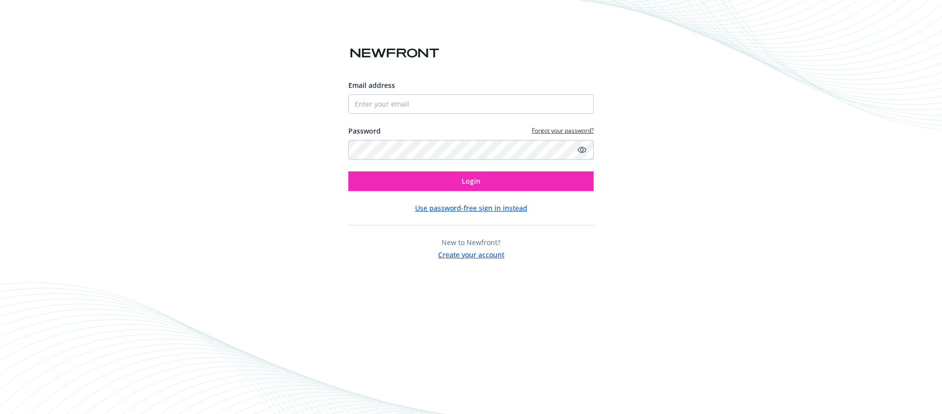 The image size is (942, 414). What do you see at coordinates (372, 85) in the screenshot?
I see `span: Email address` at bounding box center [372, 85].